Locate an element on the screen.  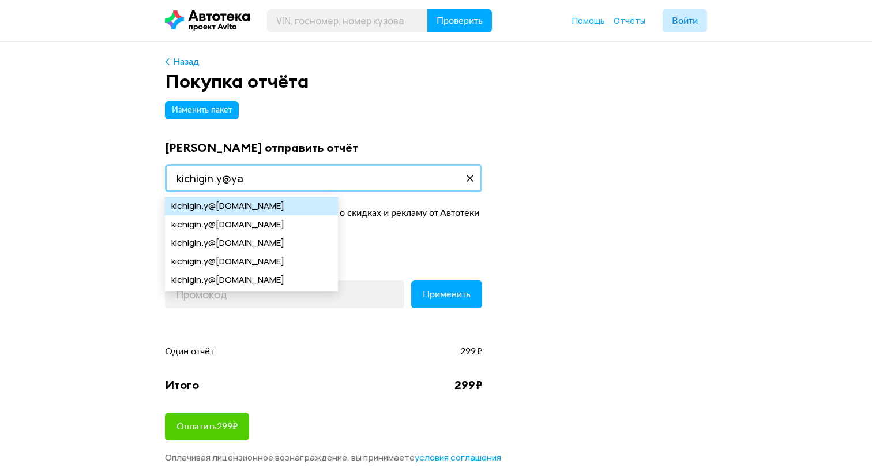
span: Проверить is located at coordinates (460, 21).